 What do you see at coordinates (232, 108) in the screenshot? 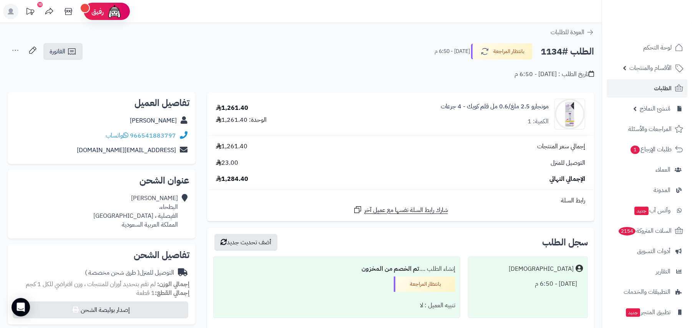
I see `div: 1,261.40` at bounding box center [232, 108].